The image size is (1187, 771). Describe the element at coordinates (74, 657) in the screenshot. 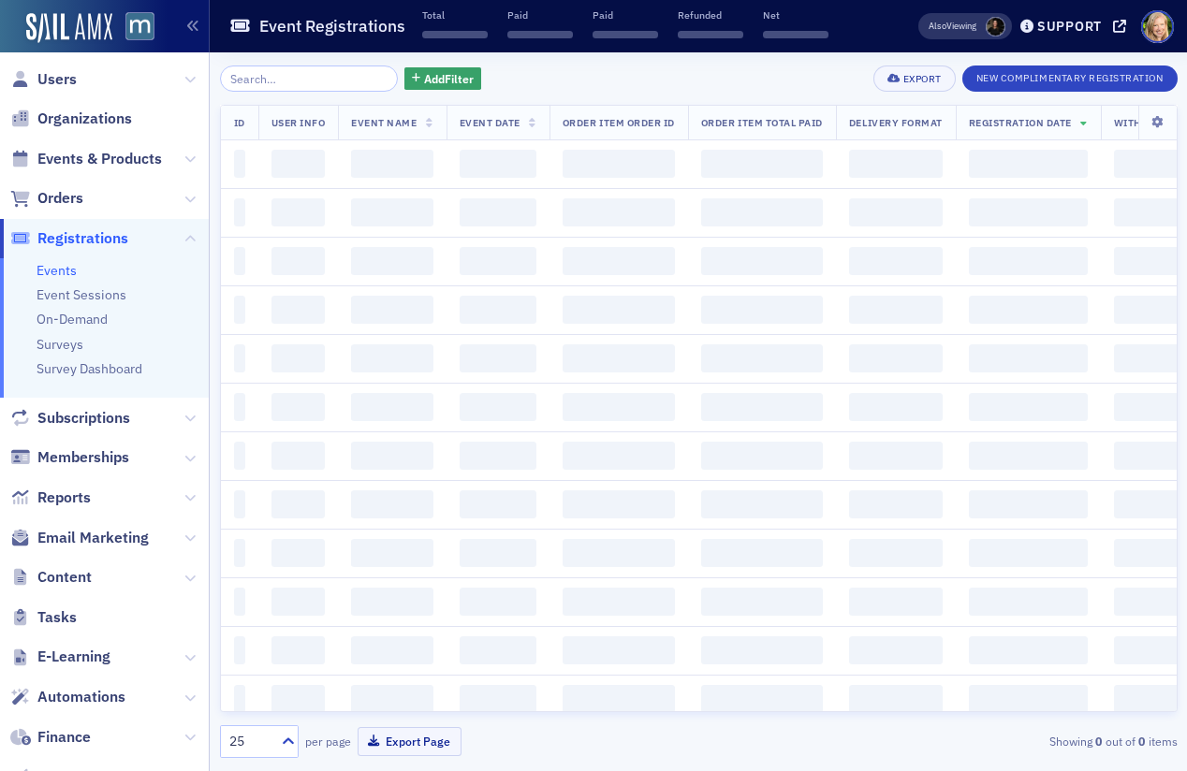

I see `span: E-Learning` at that location.